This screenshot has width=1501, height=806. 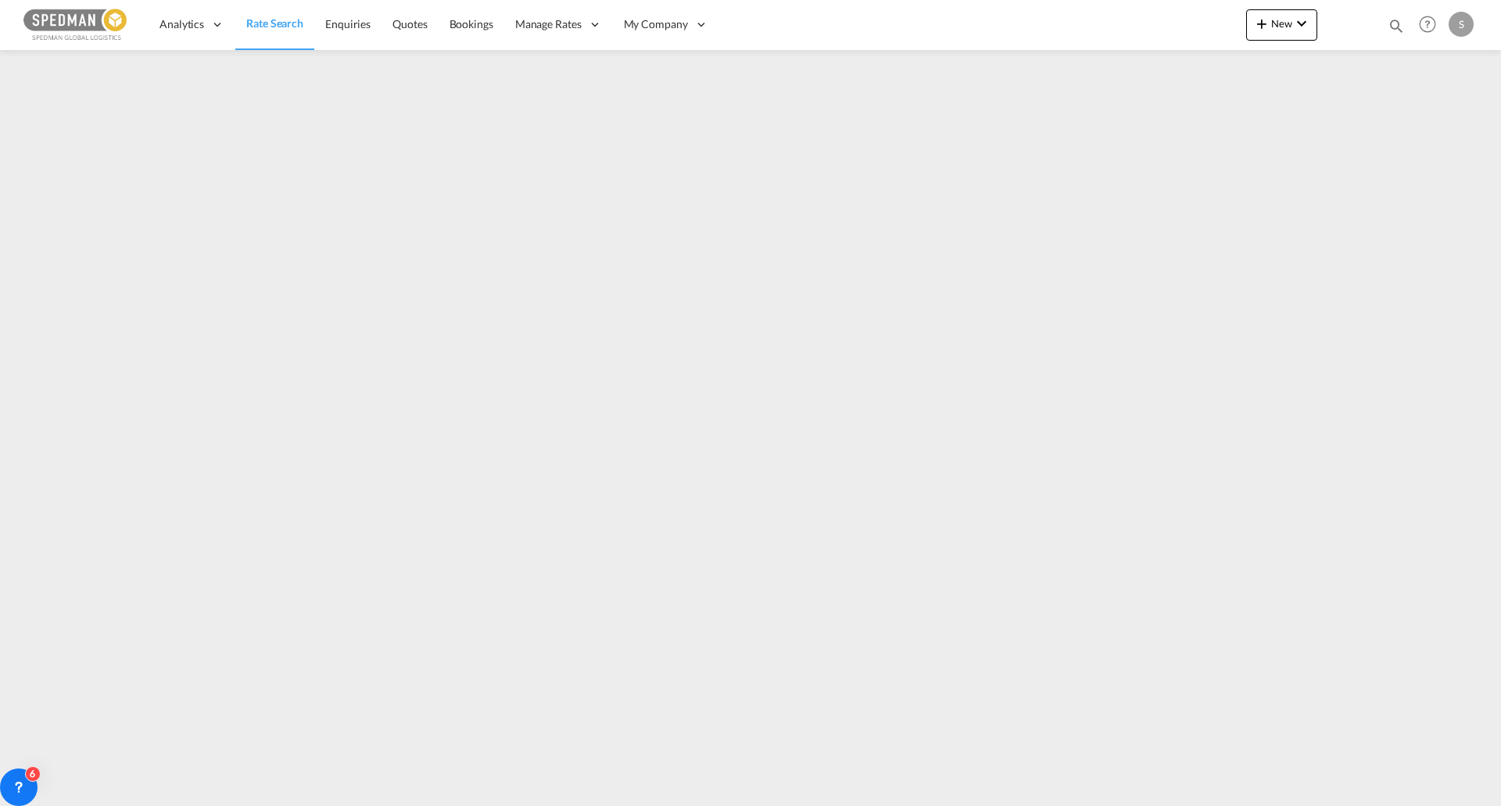 I want to click on span: Manage Rates, so click(x=548, y=24).